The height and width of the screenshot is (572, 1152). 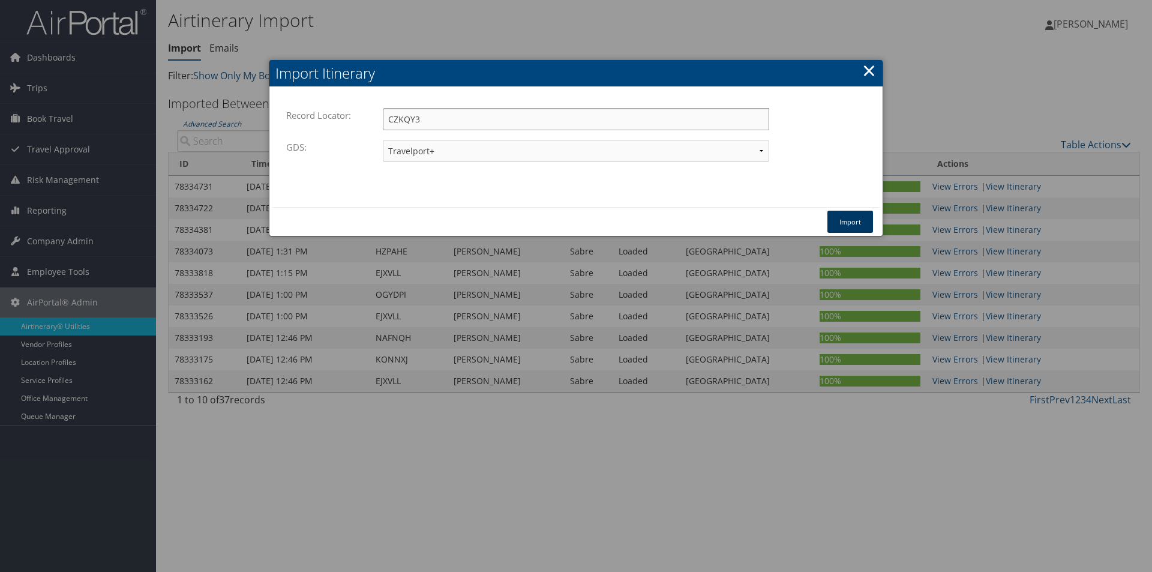 What do you see at coordinates (322, 115) in the screenshot?
I see `label: Record Locator:` at bounding box center [322, 115].